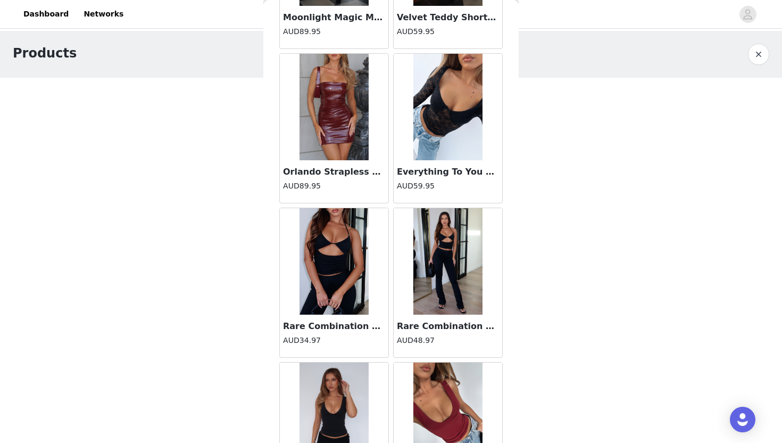 This screenshot has width=782, height=443. I want to click on h3: Rare Combination Pants Black, so click(448, 326).